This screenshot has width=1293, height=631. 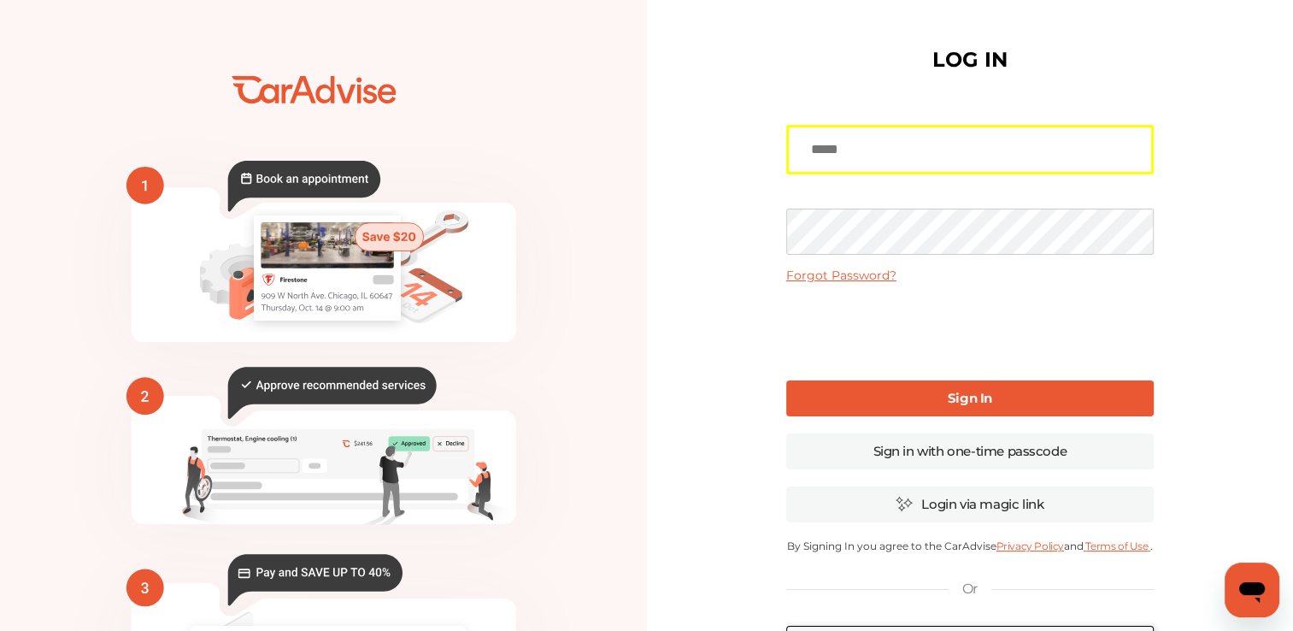 What do you see at coordinates (1117, 545) in the screenshot?
I see `b: Terms of Use` at bounding box center [1117, 545].